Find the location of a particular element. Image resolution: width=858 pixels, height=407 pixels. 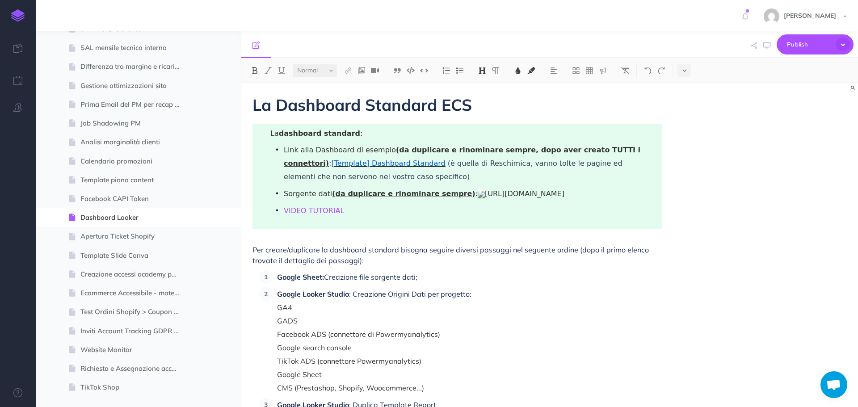

img: logo-mark.svg is located at coordinates (18, 16).